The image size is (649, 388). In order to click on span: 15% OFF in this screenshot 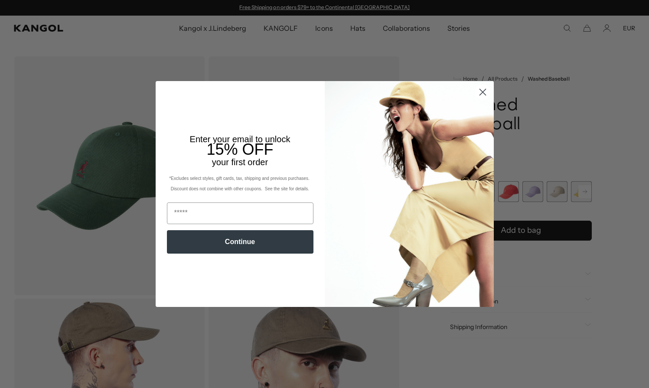, I will do `click(240, 149)`.